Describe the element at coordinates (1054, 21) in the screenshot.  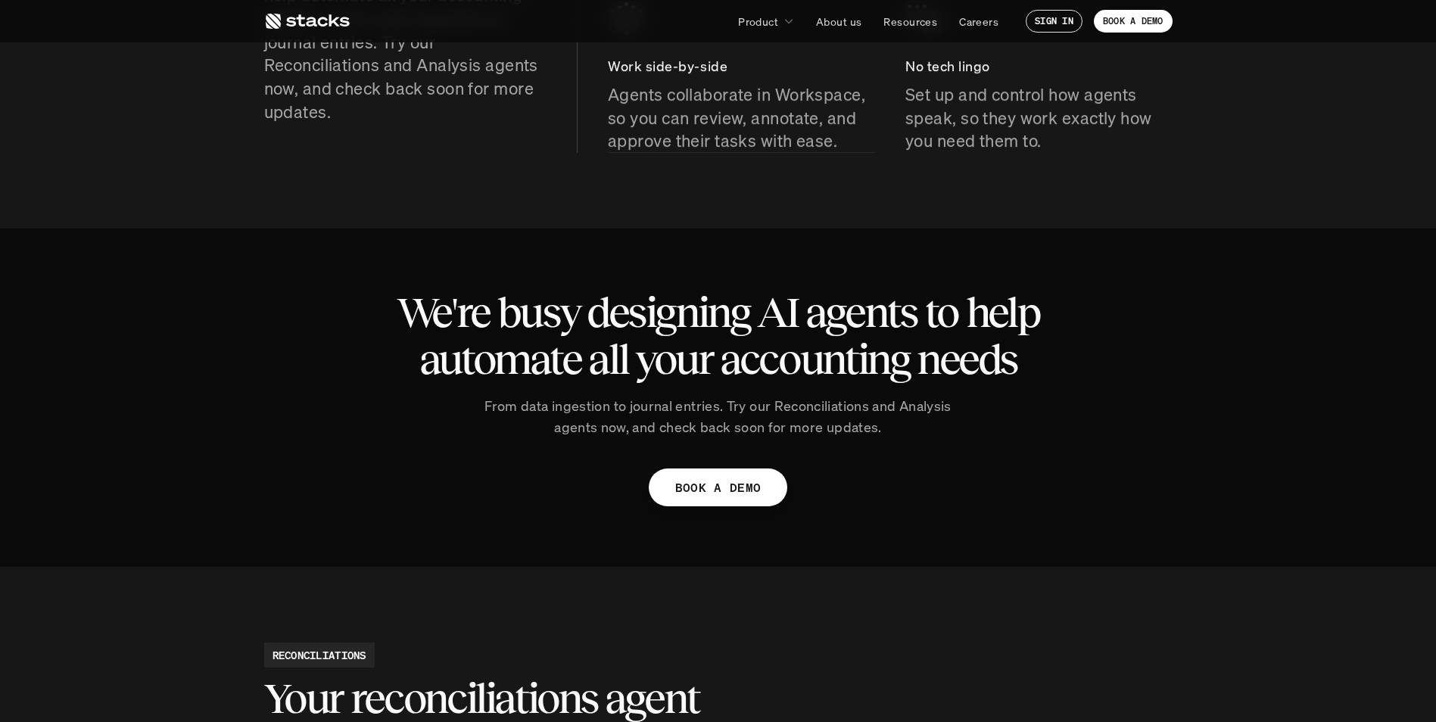
I see `a: SIGN IN` at that location.